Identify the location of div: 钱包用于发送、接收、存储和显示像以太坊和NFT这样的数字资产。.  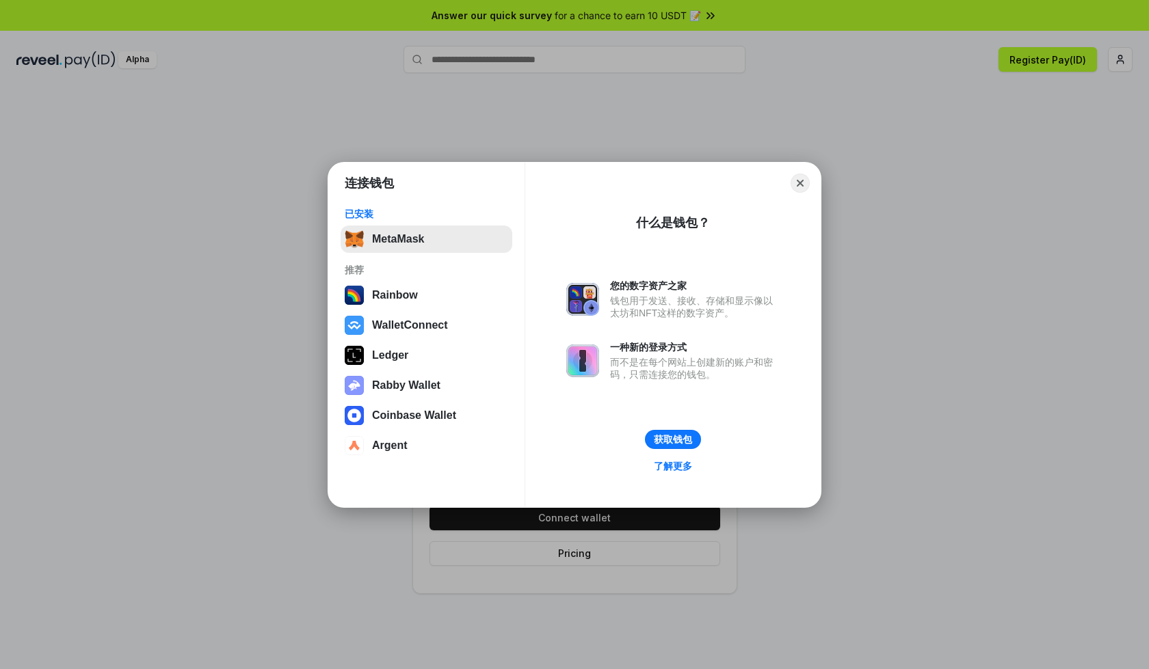
(695, 307).